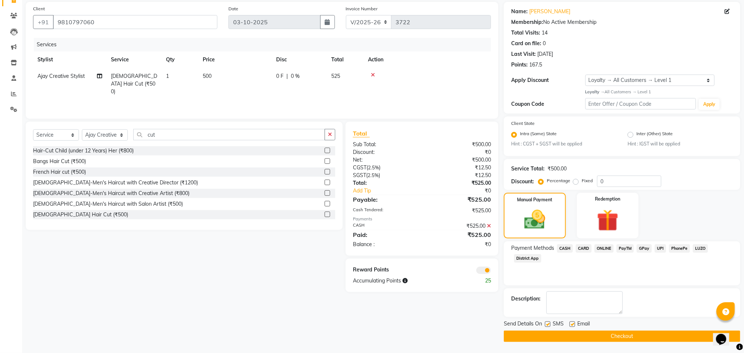 This screenshot has width=744, height=353. I want to click on span: 1, so click(167, 76).